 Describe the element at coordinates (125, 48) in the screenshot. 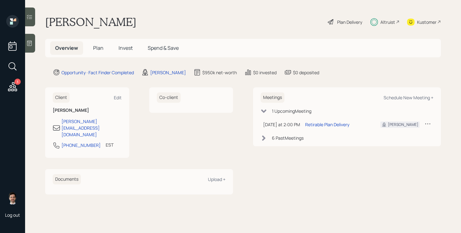

I see `span: Invest` at that location.